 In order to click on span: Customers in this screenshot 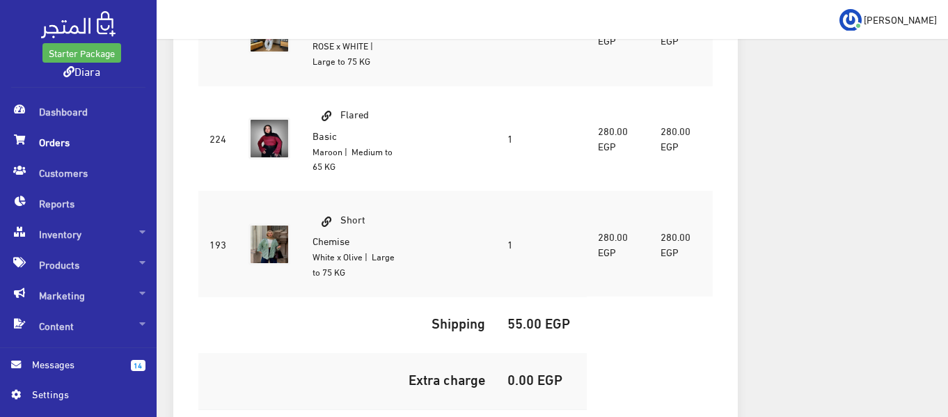, I will do `click(78, 173)`.